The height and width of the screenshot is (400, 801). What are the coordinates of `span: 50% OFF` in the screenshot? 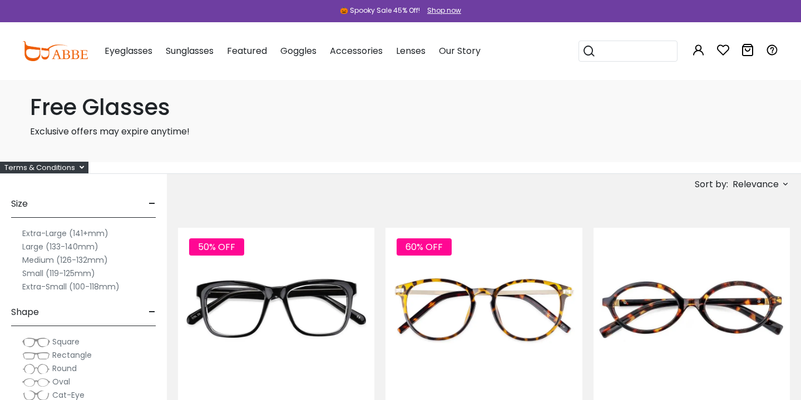 It's located at (216, 247).